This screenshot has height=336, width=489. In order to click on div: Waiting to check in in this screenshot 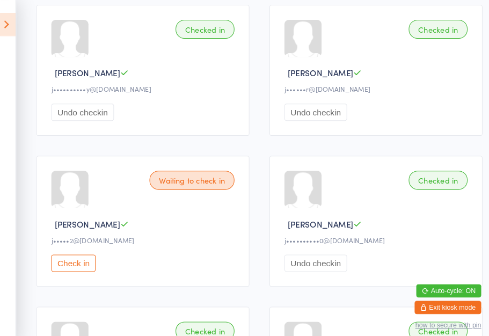, I will do `click(191, 174)`.